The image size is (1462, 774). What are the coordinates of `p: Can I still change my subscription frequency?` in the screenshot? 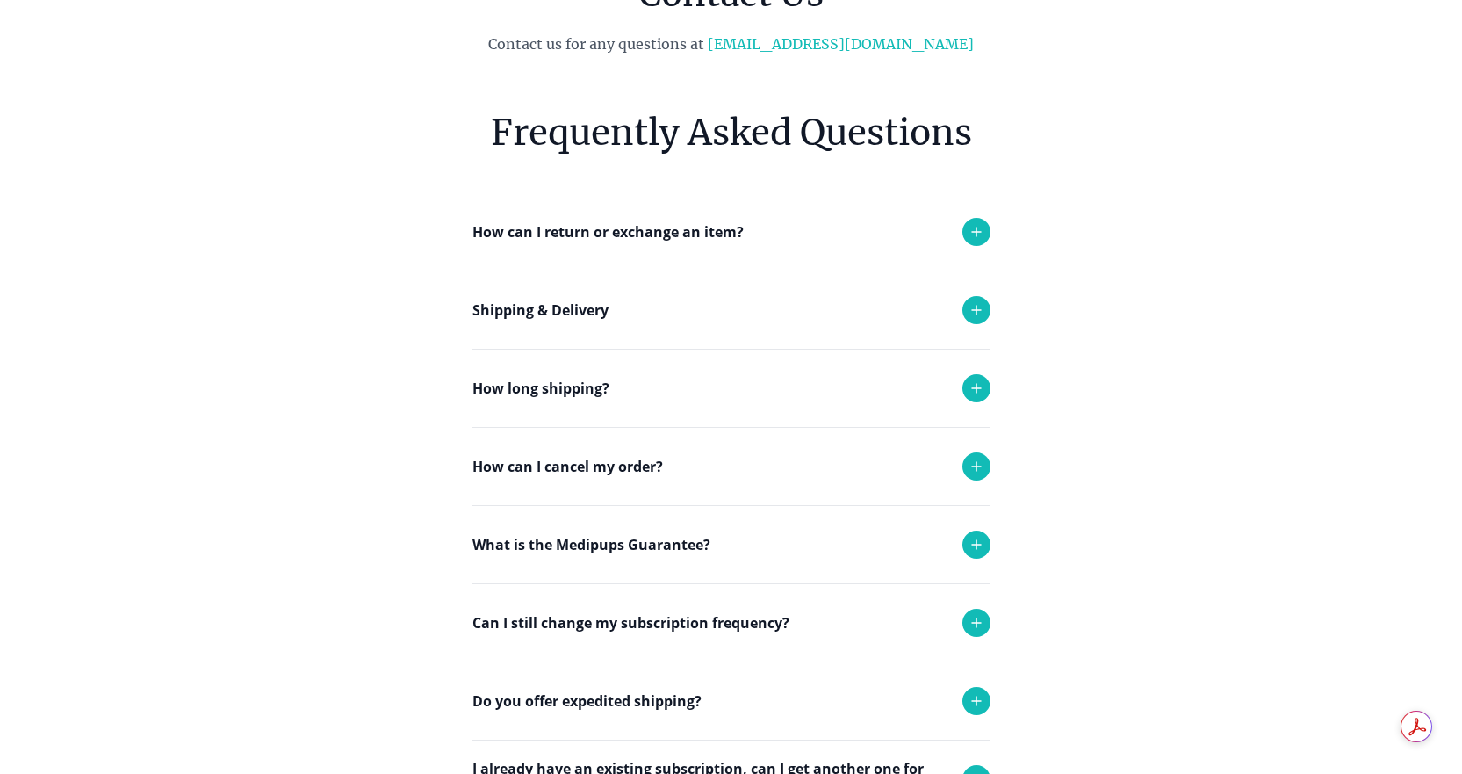 It's located at (631, 623).